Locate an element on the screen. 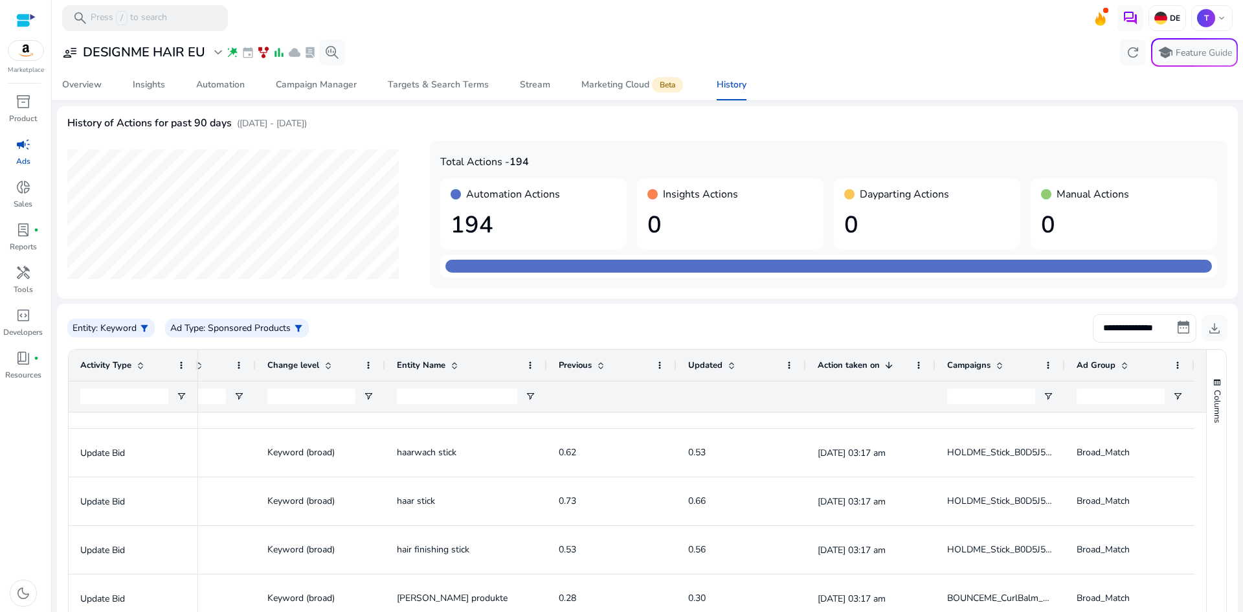 The width and height of the screenshot is (1243, 612). span: Previous is located at coordinates (575, 365).